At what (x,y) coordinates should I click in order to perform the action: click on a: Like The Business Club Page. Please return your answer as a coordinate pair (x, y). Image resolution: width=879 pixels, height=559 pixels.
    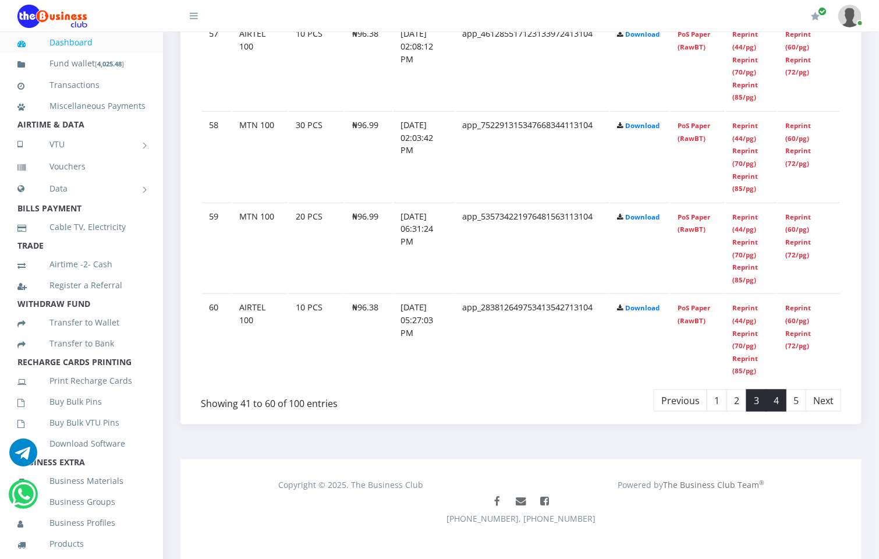
    Looking at the image, I should click on (497, 502).